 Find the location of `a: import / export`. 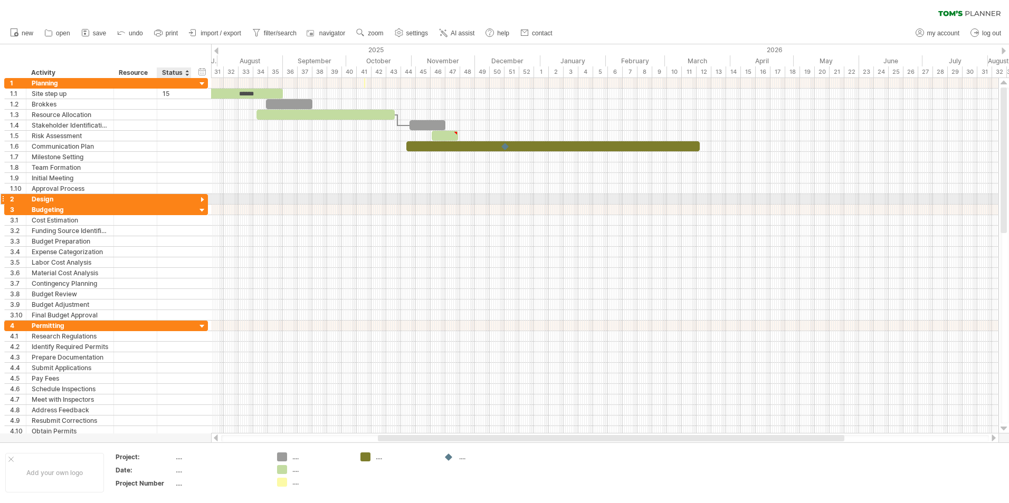

a: import / export is located at coordinates (215, 33).